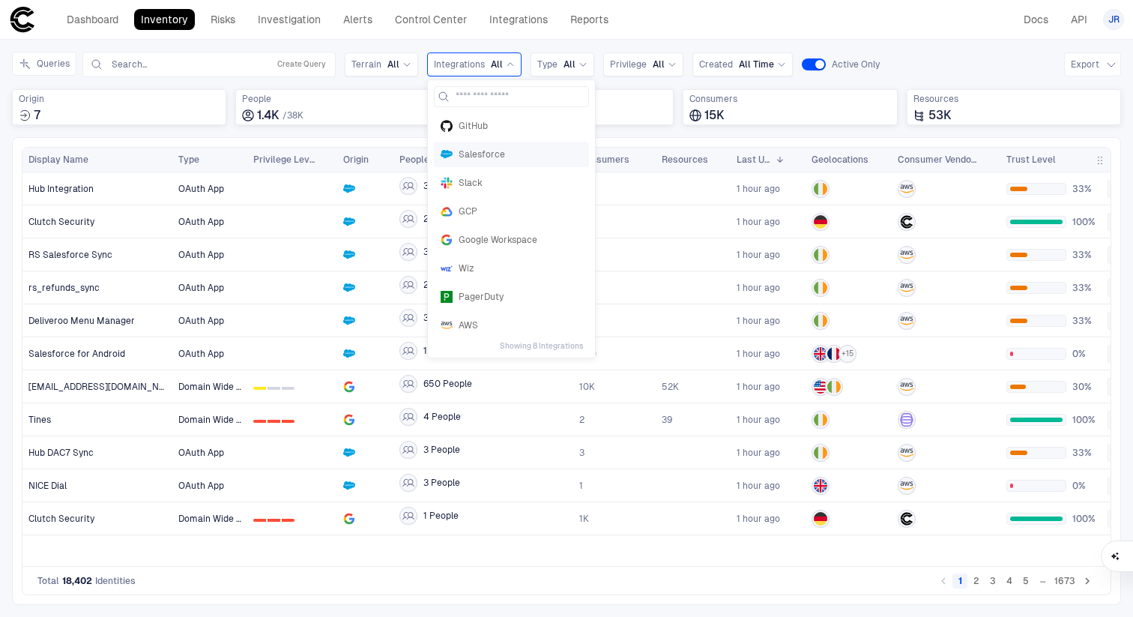 This screenshot has height=617, width=1133. I want to click on button: Go to page 4, so click(1010, 581).